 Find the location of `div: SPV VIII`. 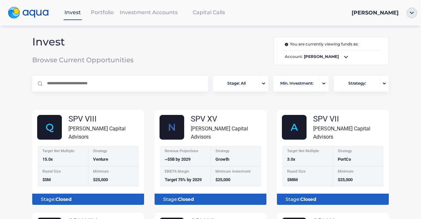

div: SPV VIII is located at coordinates (106, 119).